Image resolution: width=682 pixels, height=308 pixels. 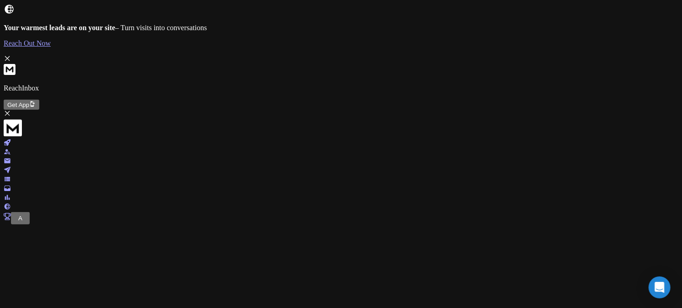 I want to click on p: Reach Out Now, so click(x=341, y=43).